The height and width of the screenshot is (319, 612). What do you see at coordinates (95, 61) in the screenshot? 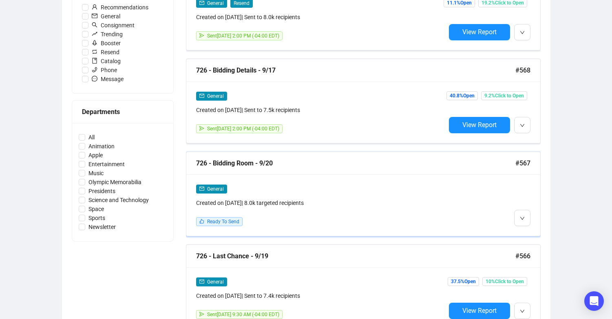
I see `span: book` at bounding box center [95, 61].